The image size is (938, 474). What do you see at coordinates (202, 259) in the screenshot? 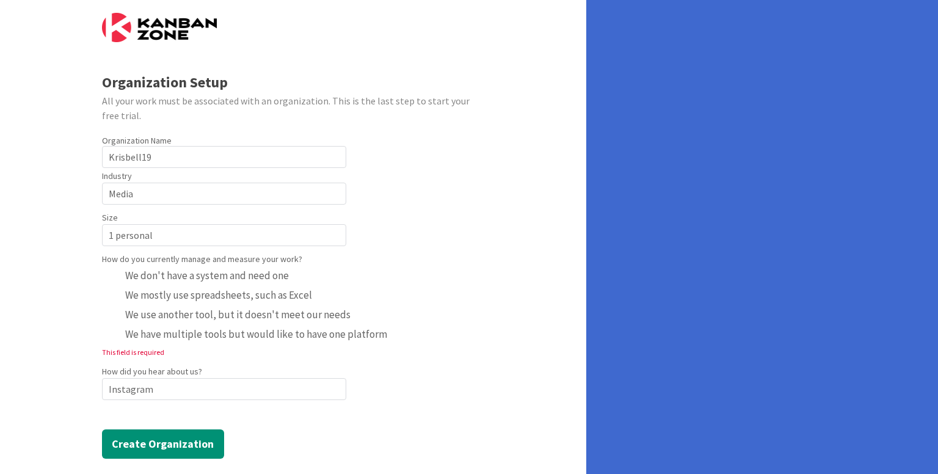
I see `label: How do you currently manage and measure your work?` at bounding box center [202, 259].